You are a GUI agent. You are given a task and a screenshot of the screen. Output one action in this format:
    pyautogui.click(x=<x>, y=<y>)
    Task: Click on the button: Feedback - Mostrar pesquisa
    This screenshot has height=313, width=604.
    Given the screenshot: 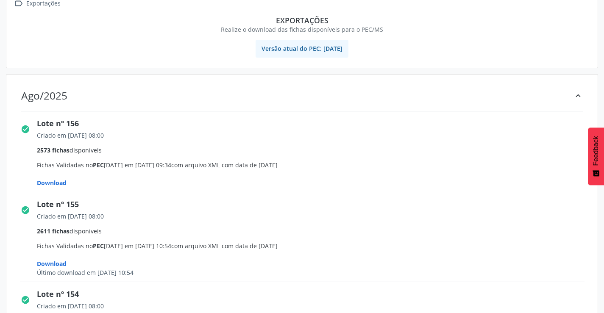 What is the action you would take?
    pyautogui.click(x=596, y=156)
    